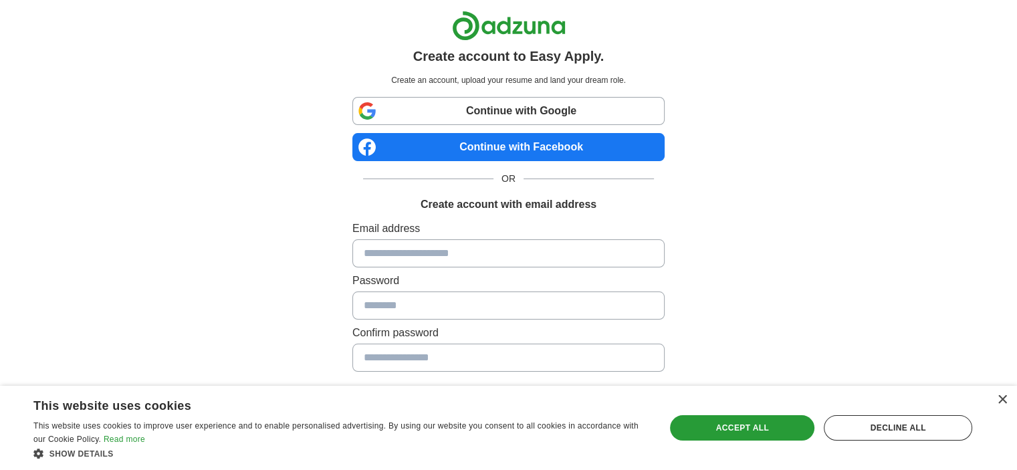 This screenshot has height=470, width=1017. I want to click on h1: Create account with email address, so click(508, 205).